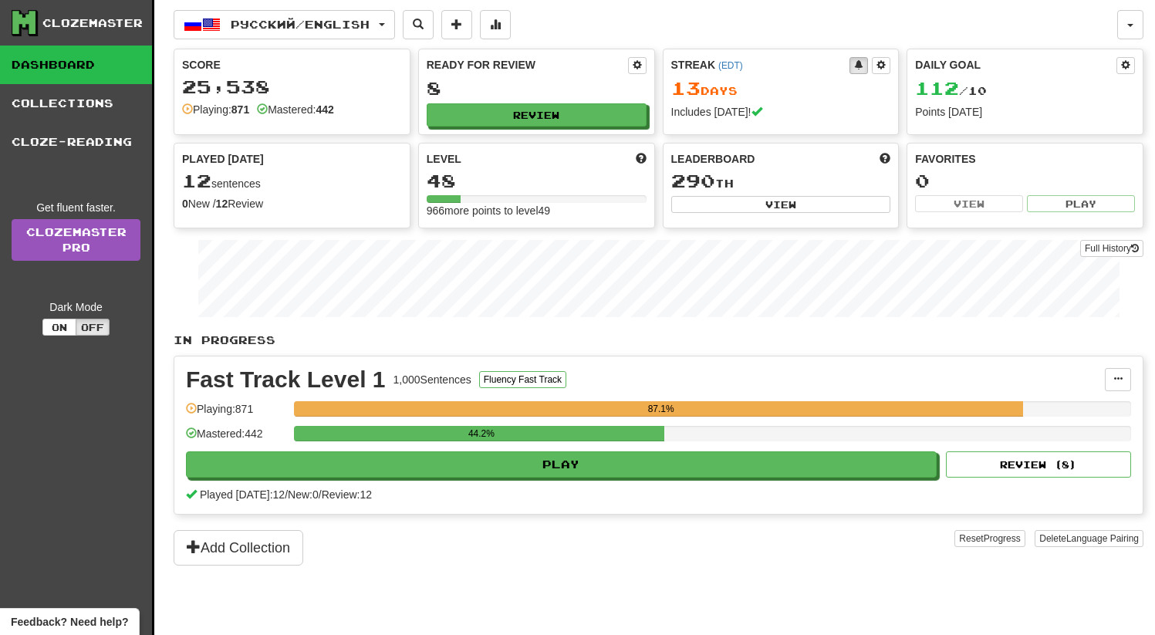  What do you see at coordinates (236, 414) in the screenshot?
I see `div: Playing: 871` at bounding box center [236, 414].